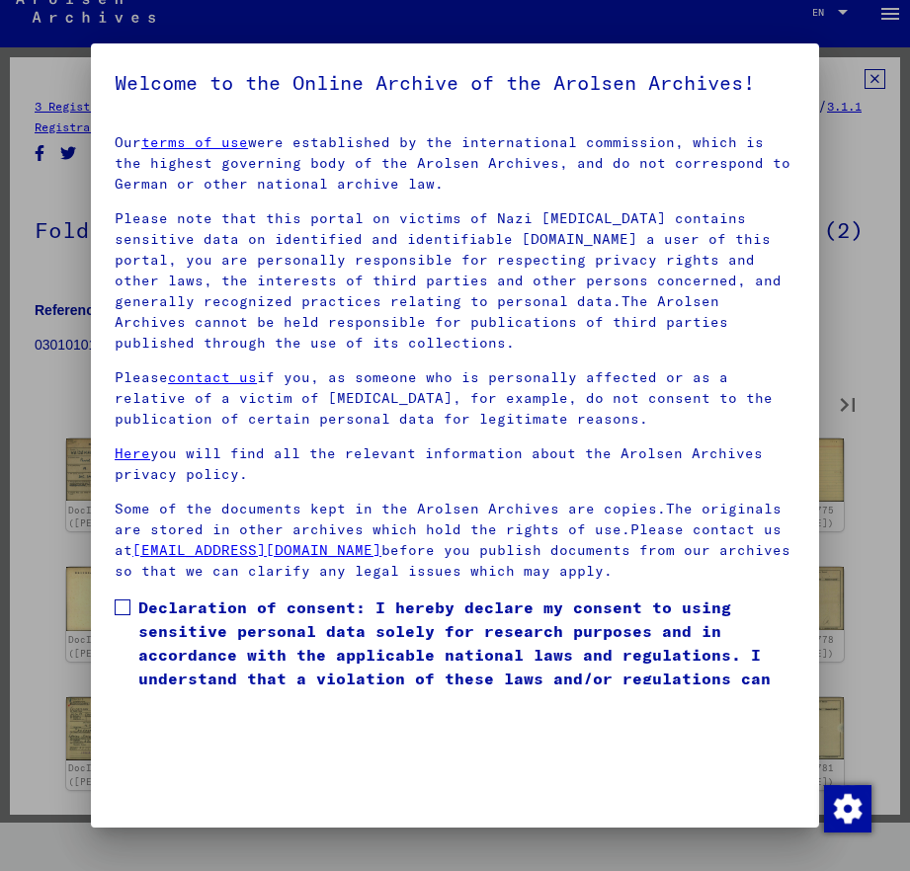 The image size is (910, 871). I want to click on p: Some of the documents kept in the Arolsen Archives are copies.The originals are stored in other a..., so click(454, 540).